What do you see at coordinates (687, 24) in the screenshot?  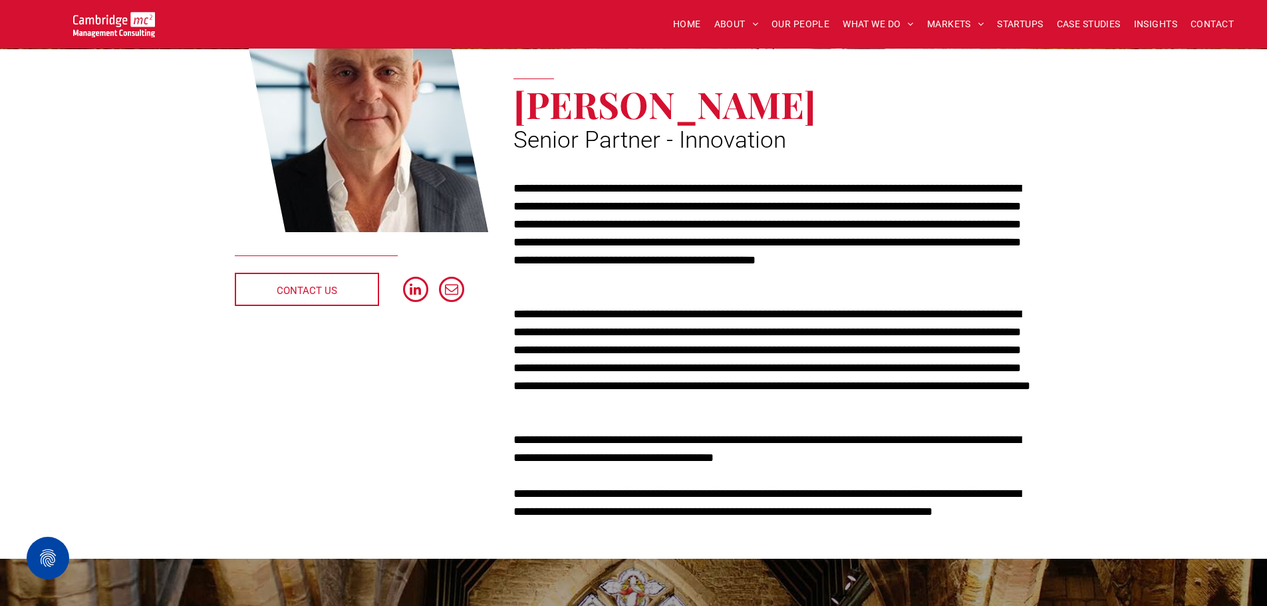 I see `a: HOME` at bounding box center [687, 24].